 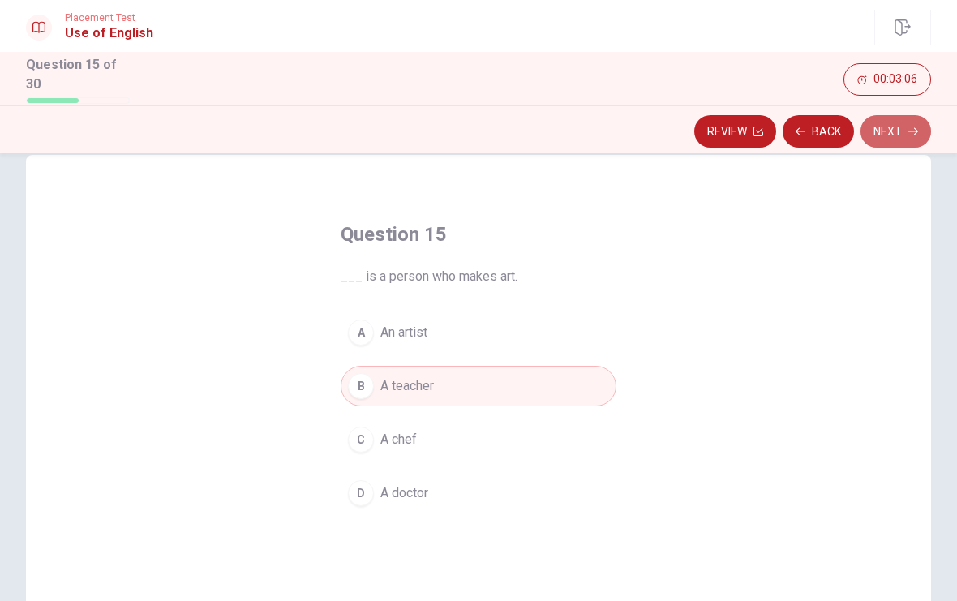 I want to click on span: A doctor, so click(x=404, y=493).